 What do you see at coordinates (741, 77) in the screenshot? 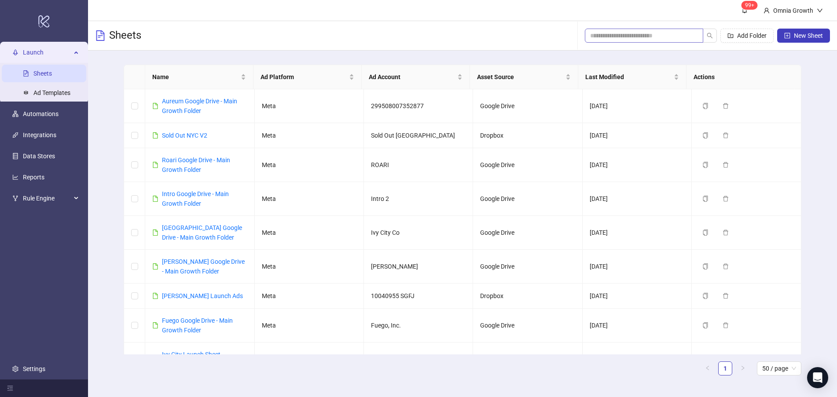
I see `th: Actions` at bounding box center [741, 77].